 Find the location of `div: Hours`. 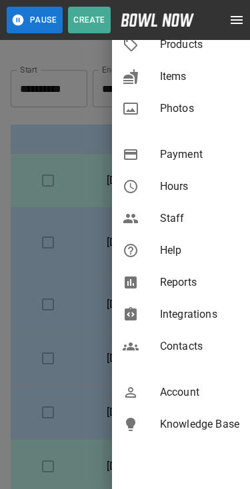

div: Hours is located at coordinates (181, 187).